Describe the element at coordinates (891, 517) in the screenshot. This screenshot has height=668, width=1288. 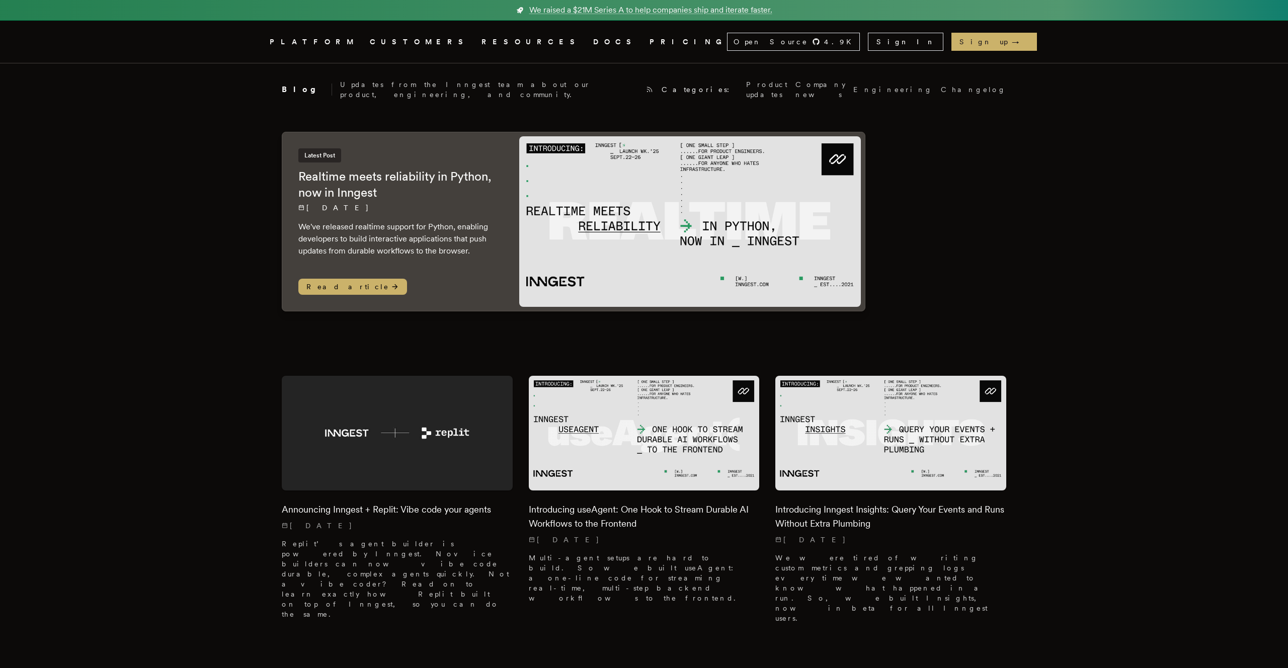
I see `h2: Introducing Inngest Insights: Query Your Events and Runs Without Extra Plumbing` at that location.